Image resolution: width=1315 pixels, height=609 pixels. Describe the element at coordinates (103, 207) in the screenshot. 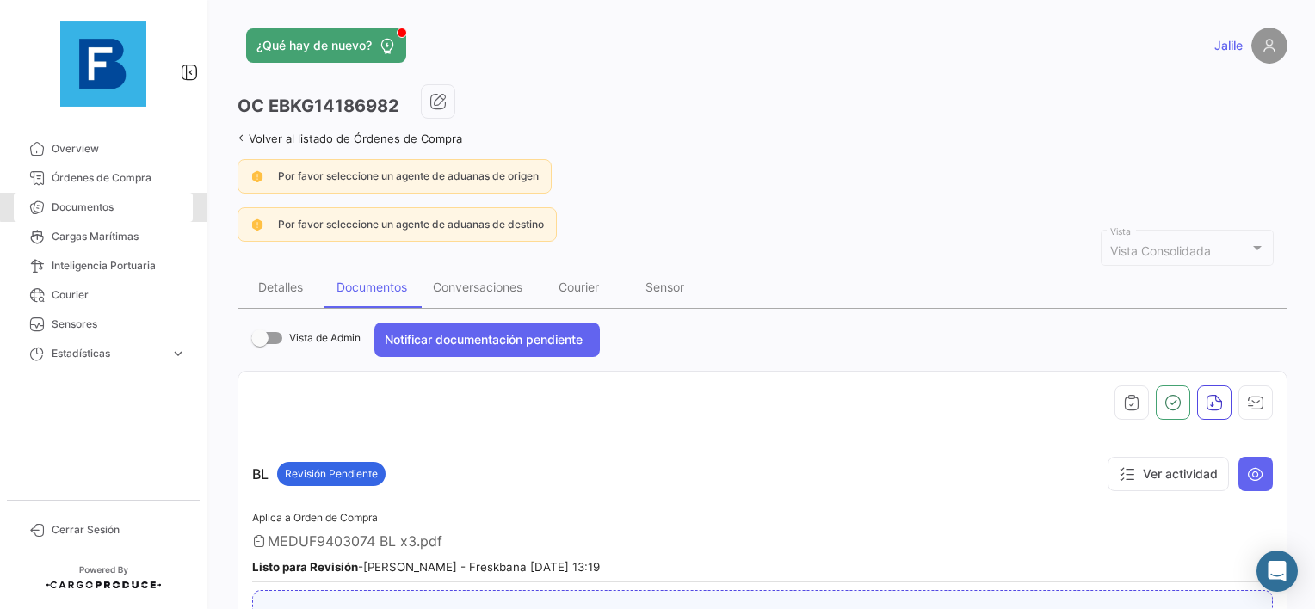

I see `a: Documentos` at that location.